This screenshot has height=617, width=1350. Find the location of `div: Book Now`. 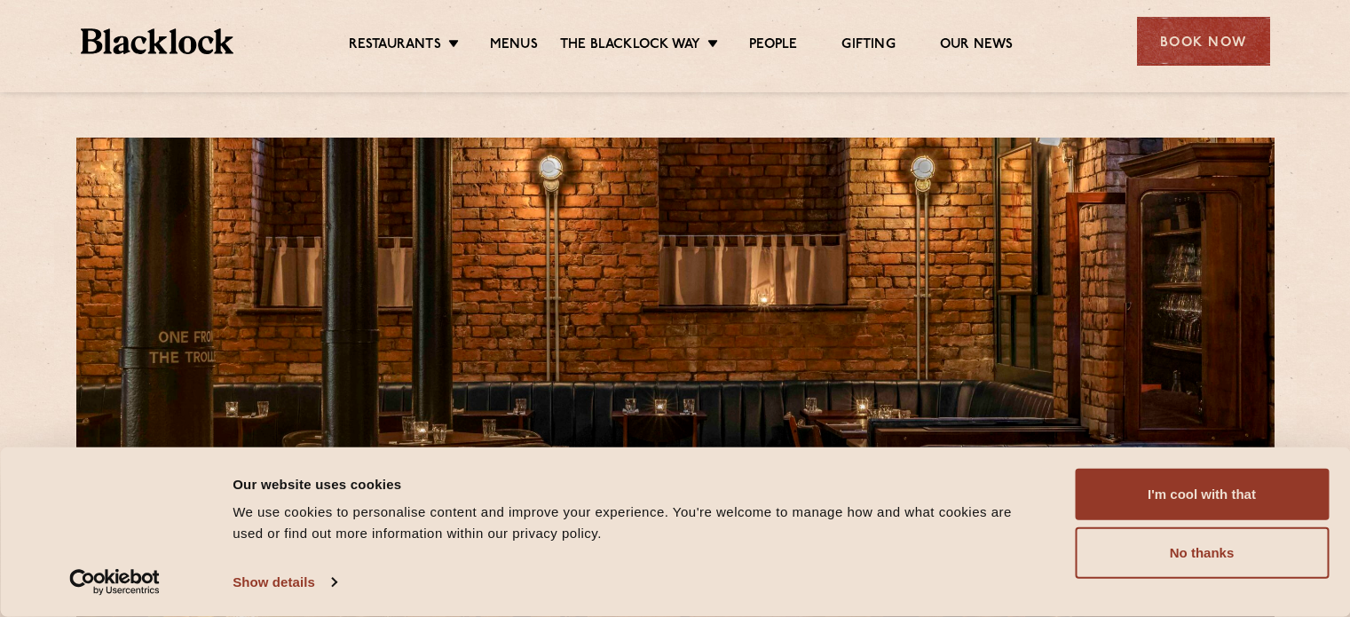

div: Book Now is located at coordinates (1204, 41).